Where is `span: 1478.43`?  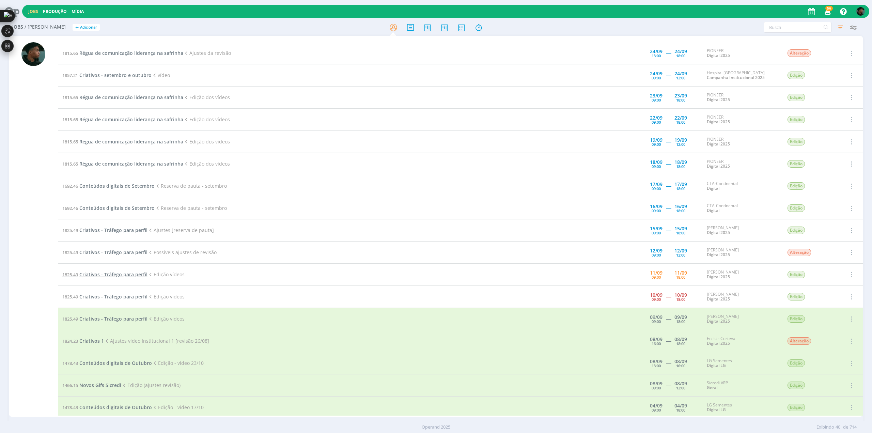 span: 1478.43 is located at coordinates (70, 363).